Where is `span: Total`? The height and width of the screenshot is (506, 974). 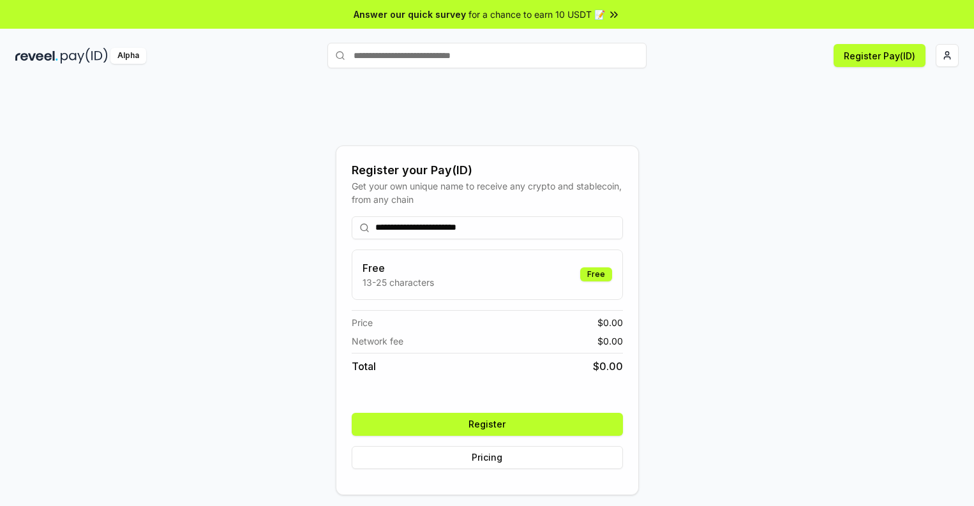 span: Total is located at coordinates (364, 366).